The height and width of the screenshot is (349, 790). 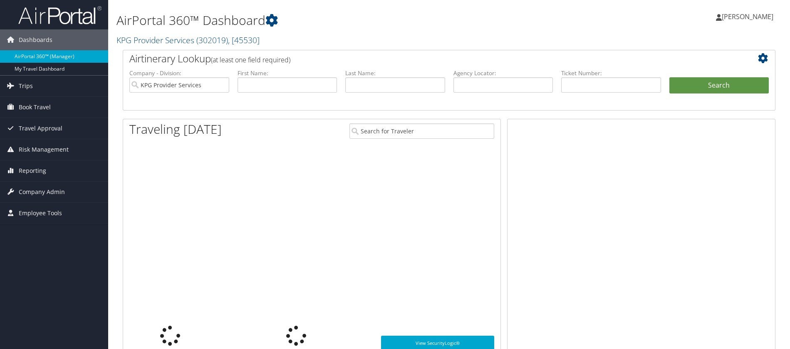 I want to click on label: Company - Division:, so click(x=179, y=73).